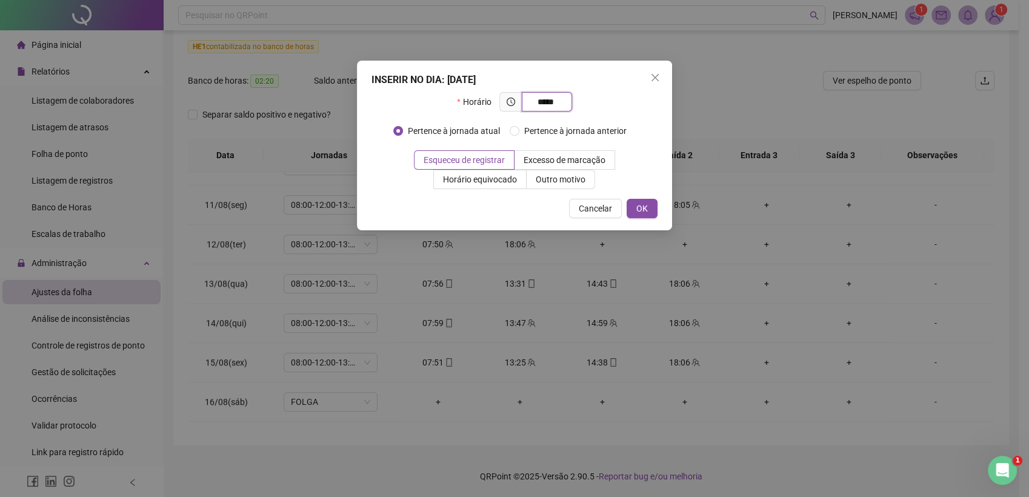 The height and width of the screenshot is (497, 1029). Describe the element at coordinates (561, 179) in the screenshot. I see `span: Outro motivo` at that location.